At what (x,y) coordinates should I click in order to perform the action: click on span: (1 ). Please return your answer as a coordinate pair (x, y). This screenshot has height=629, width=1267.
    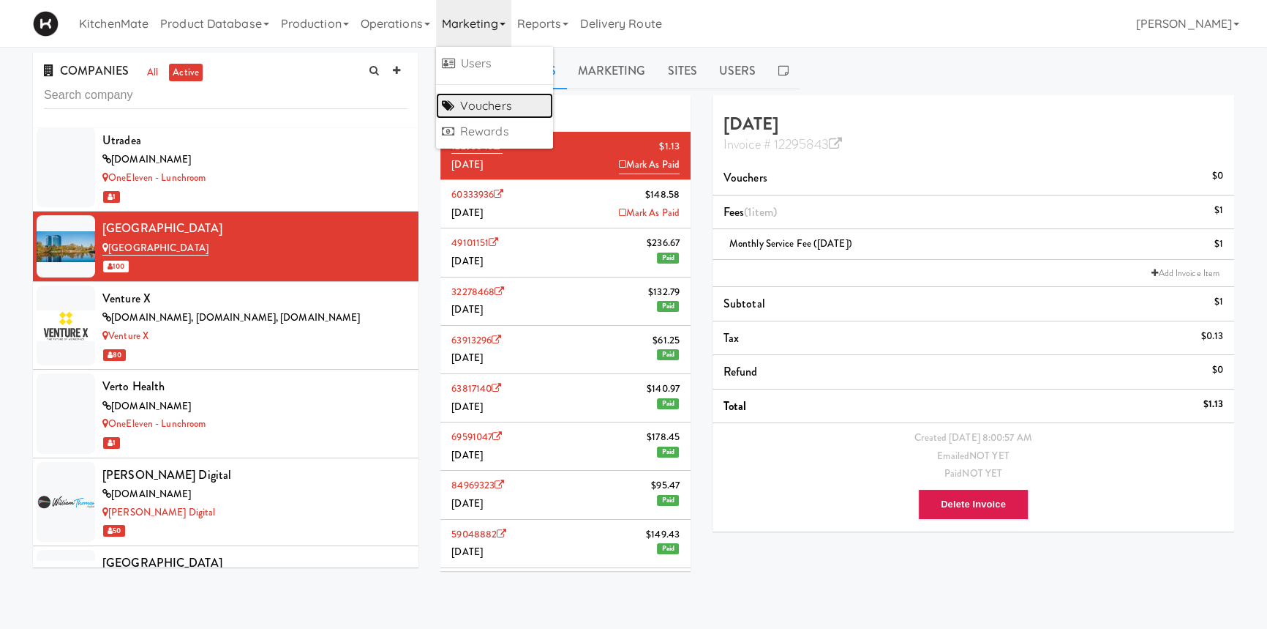
    Looking at the image, I should click on (760, 211).